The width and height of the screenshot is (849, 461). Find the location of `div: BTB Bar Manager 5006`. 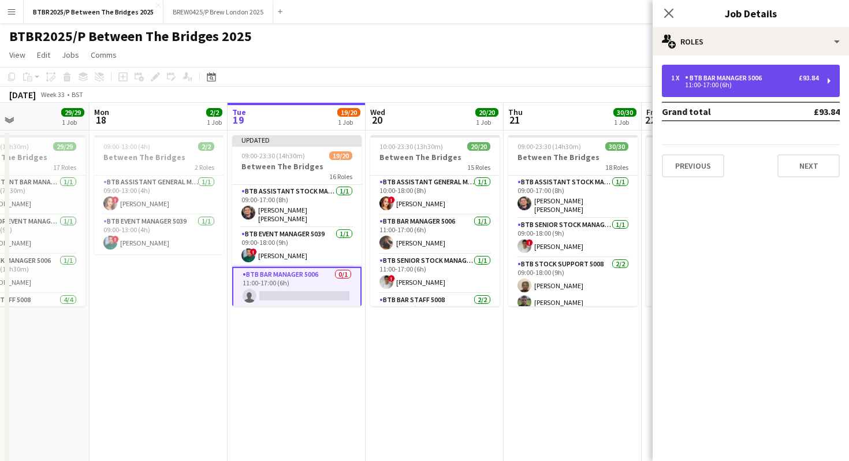

div: BTB Bar Manager 5006 is located at coordinates (725, 78).